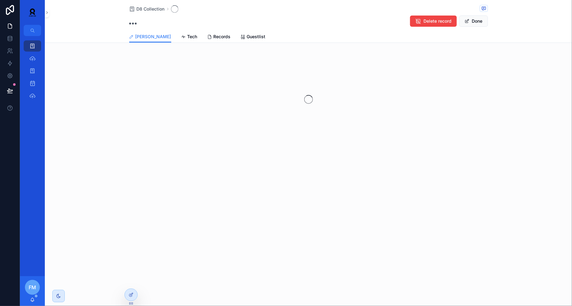 This screenshot has height=306, width=572. Describe the element at coordinates (437, 21) in the screenshot. I see `span: Delete record` at that location.